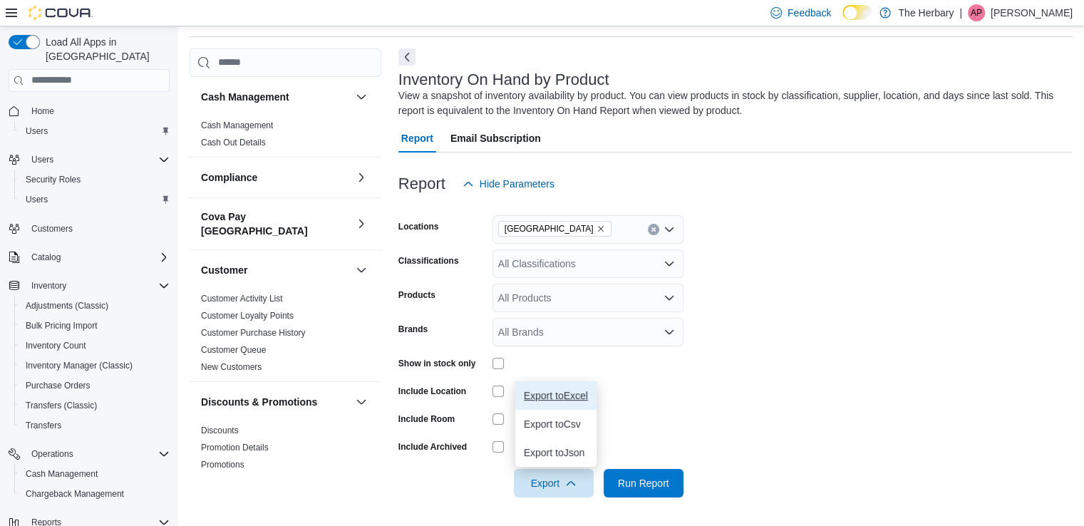 This screenshot has height=526, width=1084. I want to click on a: Inventory Manager (Classic), so click(79, 366).